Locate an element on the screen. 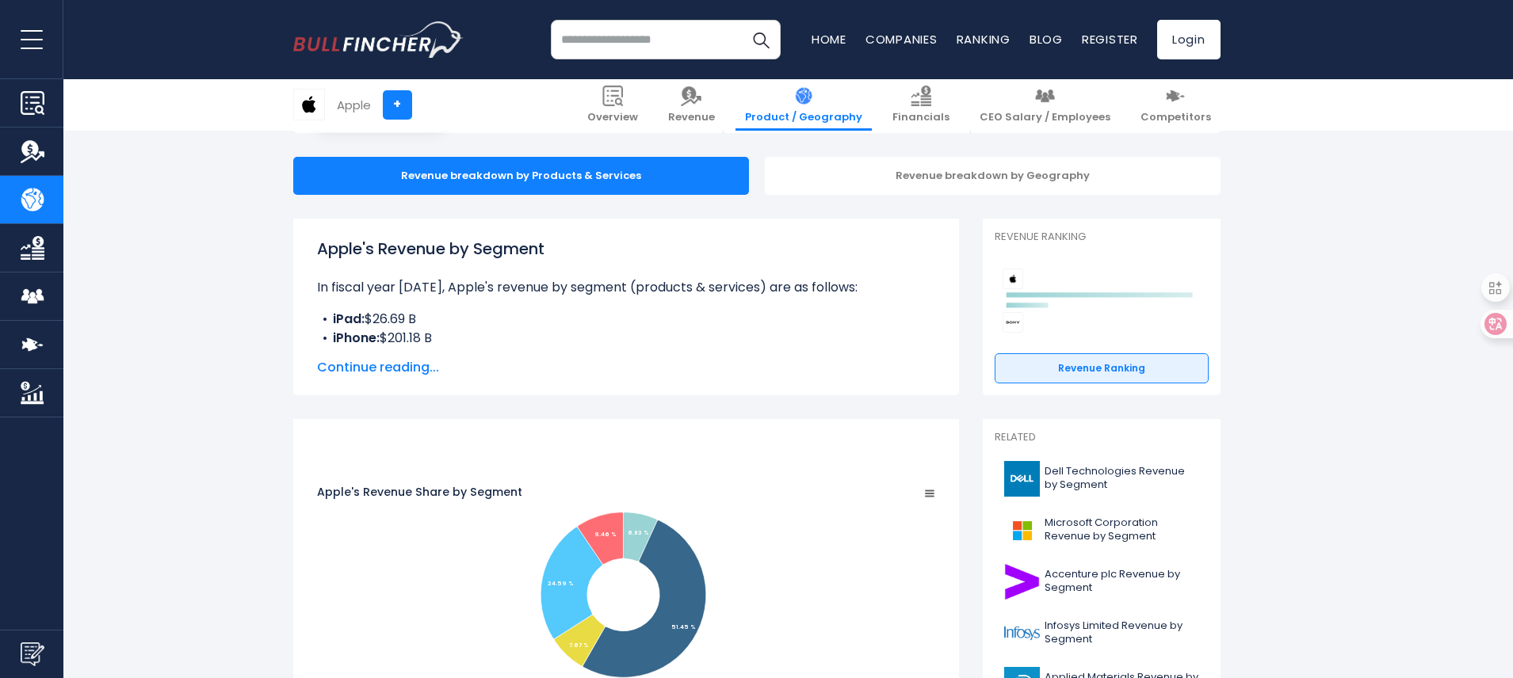 Image resolution: width=1513 pixels, height=678 pixels. a: Revenue Ranking is located at coordinates (1102, 369).